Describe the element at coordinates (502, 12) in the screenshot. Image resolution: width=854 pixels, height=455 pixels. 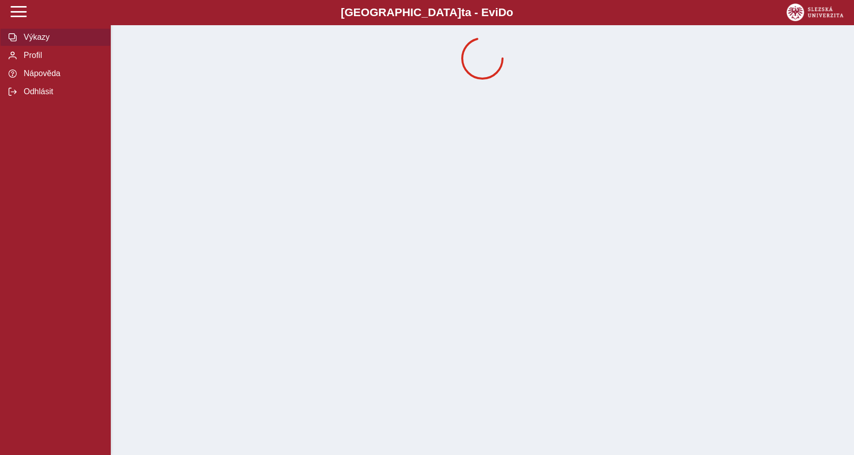
I see `span: D` at that location.